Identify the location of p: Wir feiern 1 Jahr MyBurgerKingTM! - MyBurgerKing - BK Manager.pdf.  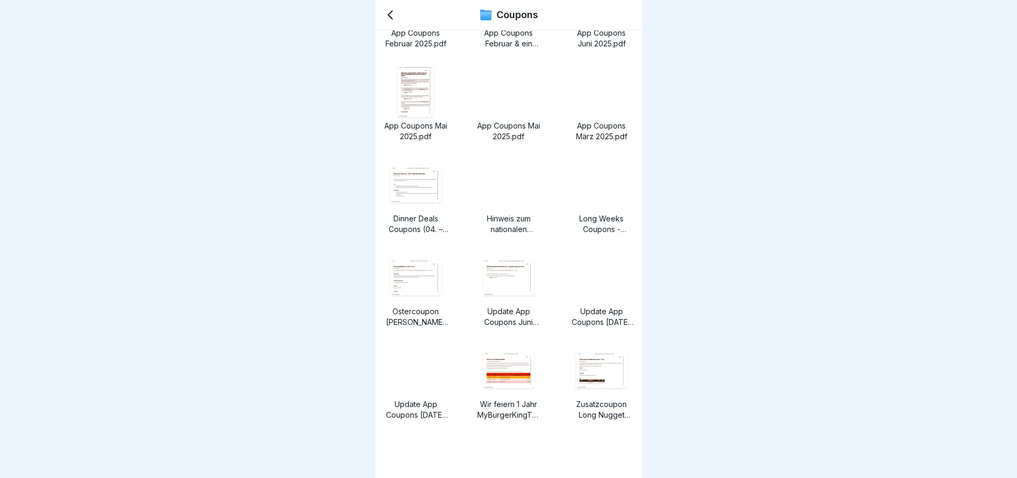
(509, 410).